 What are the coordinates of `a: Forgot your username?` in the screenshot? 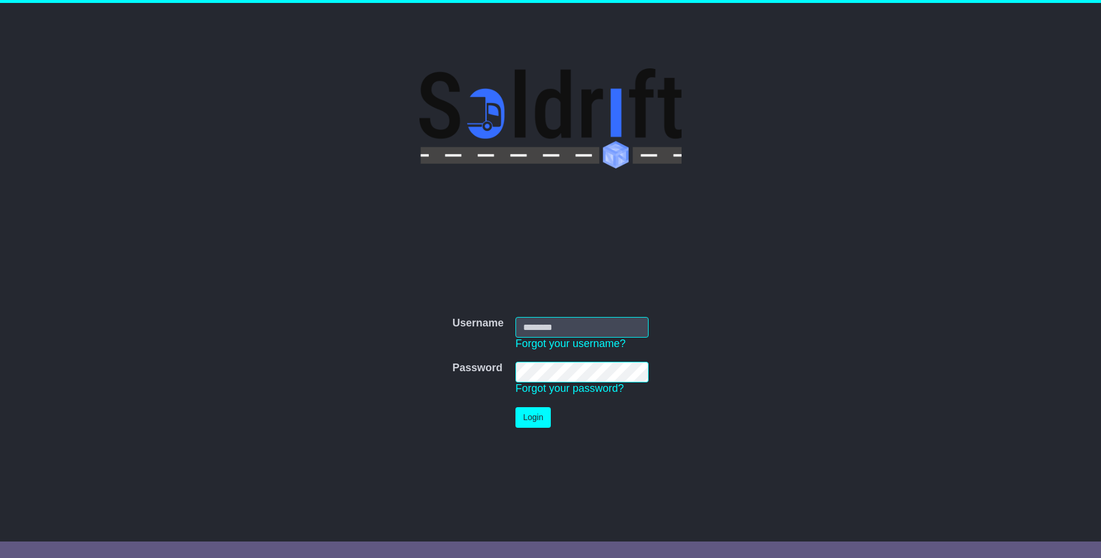 It's located at (570, 343).